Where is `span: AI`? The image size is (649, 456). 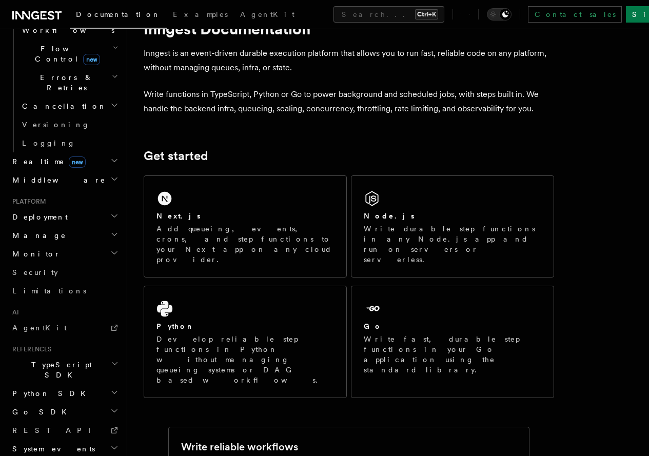 span: AI is located at coordinates (13, 313).